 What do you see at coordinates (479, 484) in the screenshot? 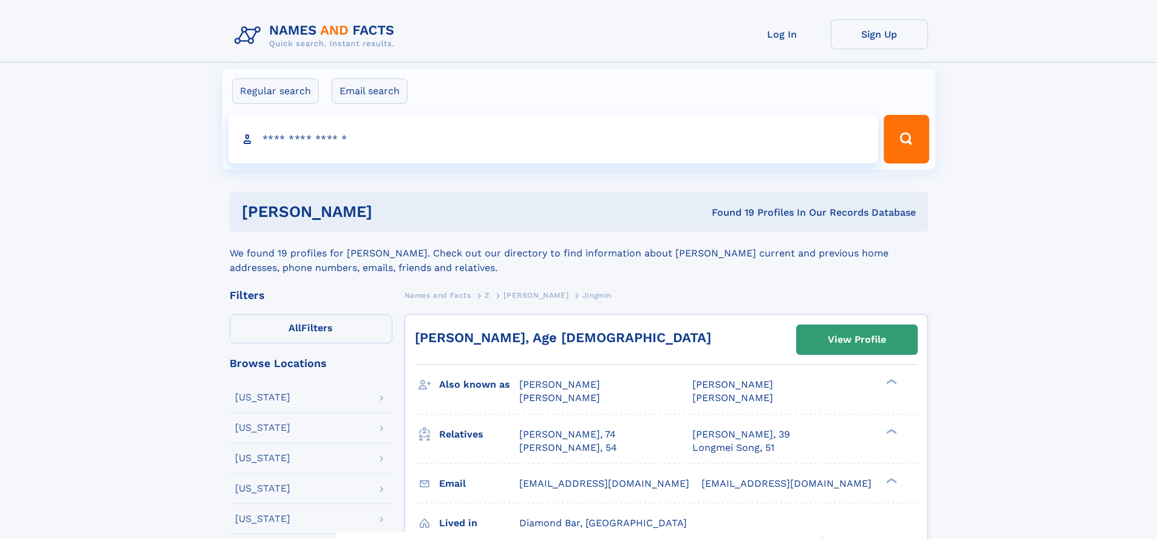
I see `h3: Email` at bounding box center [479, 484].